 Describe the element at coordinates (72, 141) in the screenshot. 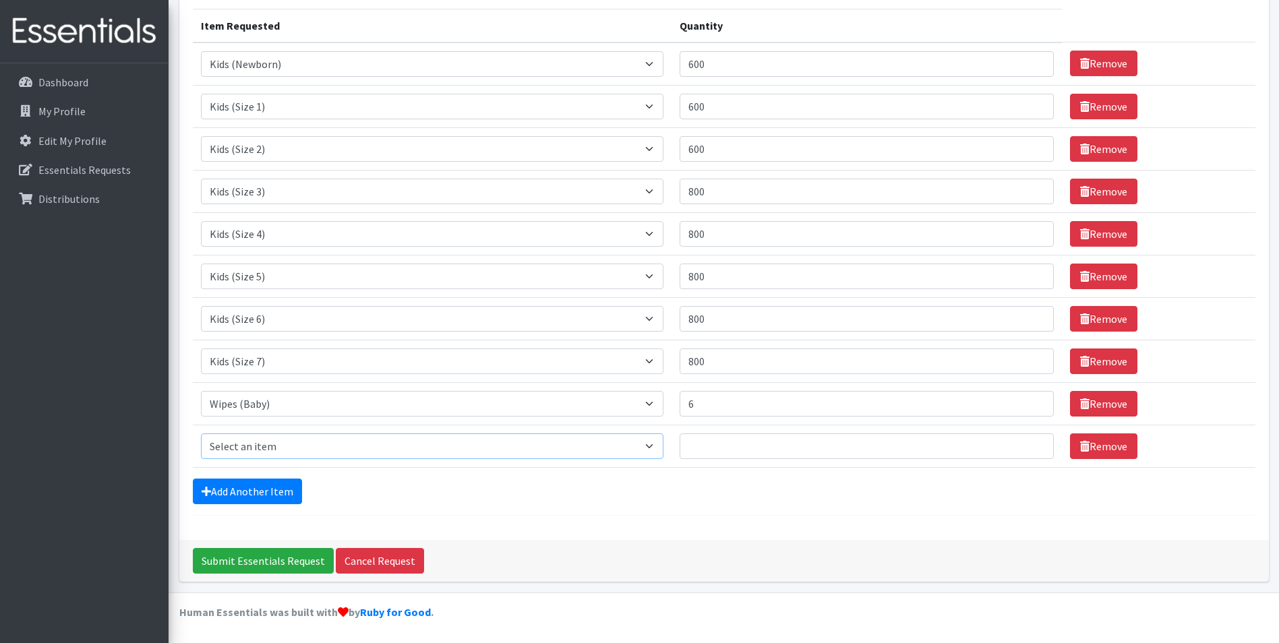

I see `p: Edit My Profile` at that location.